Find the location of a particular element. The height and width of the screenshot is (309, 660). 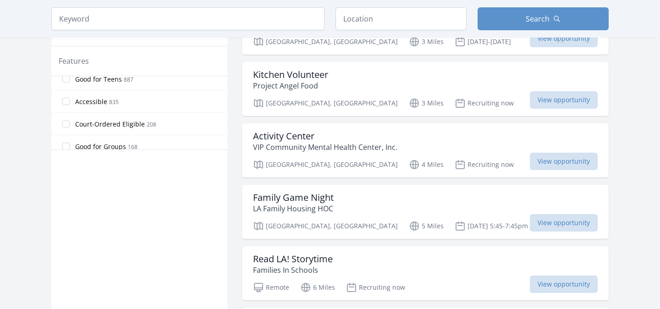

input: Court-Ordered Eligible 208 is located at coordinates (66, 124).